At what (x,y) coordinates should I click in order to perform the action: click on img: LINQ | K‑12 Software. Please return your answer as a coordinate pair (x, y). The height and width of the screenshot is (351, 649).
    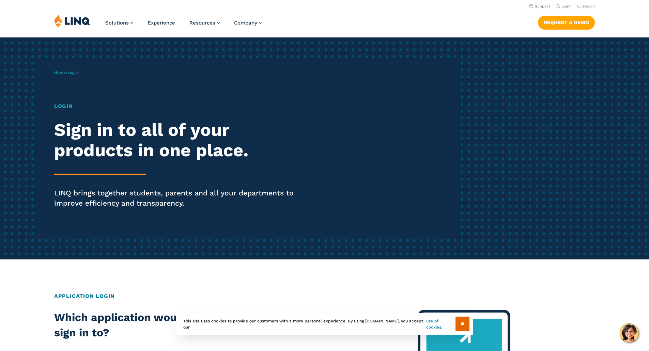
    Looking at the image, I should click on (72, 21).